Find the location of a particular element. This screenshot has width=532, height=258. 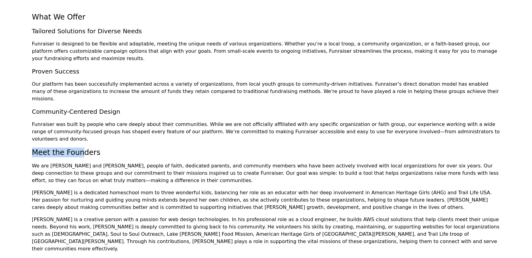

h3: Community-Centered Design is located at coordinates (266, 112).